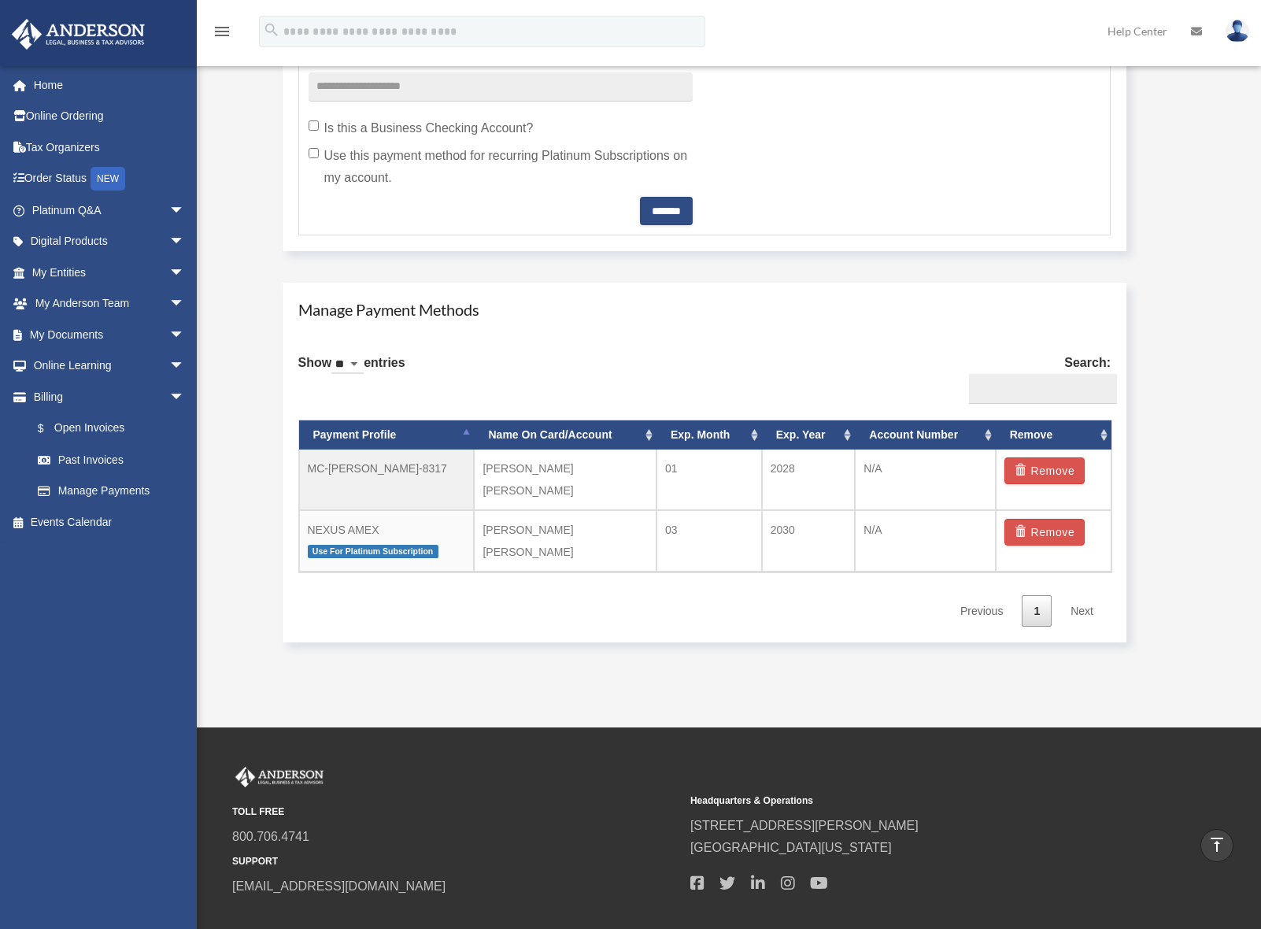 This screenshot has width=1261, height=929. Describe the element at coordinates (386, 541) in the screenshot. I see `td: NEXUS AMEX` at that location.